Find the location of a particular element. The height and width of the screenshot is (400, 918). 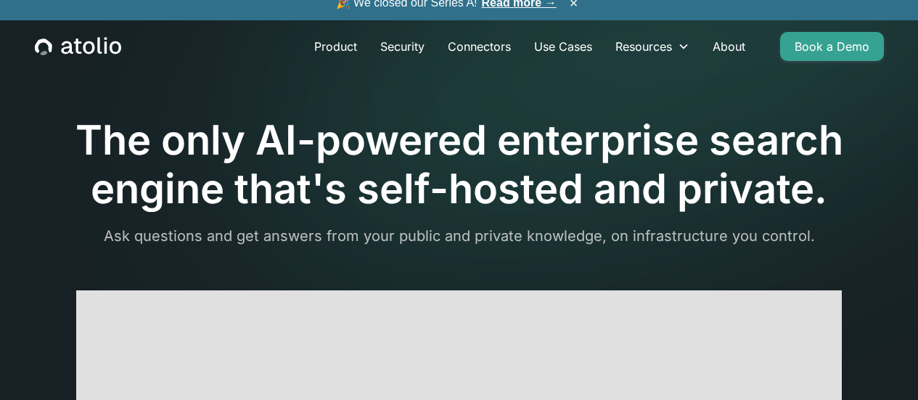

a: Book a Demo is located at coordinates (832, 46).